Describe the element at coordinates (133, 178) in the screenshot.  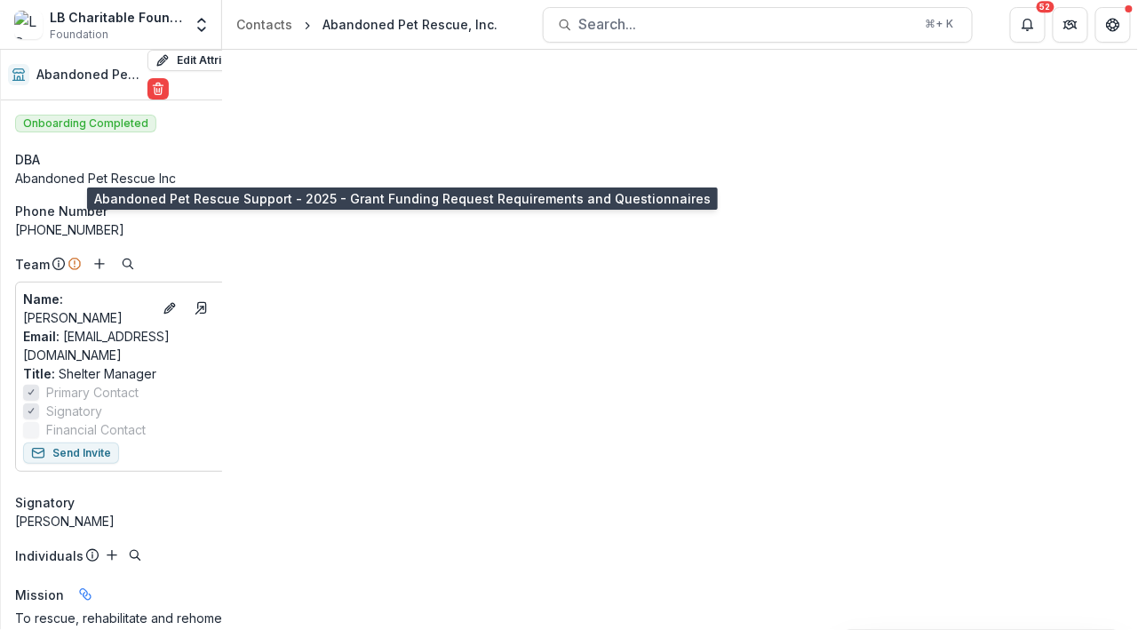
I see `div: Abandoned Pet Rescue Inc` at that location.